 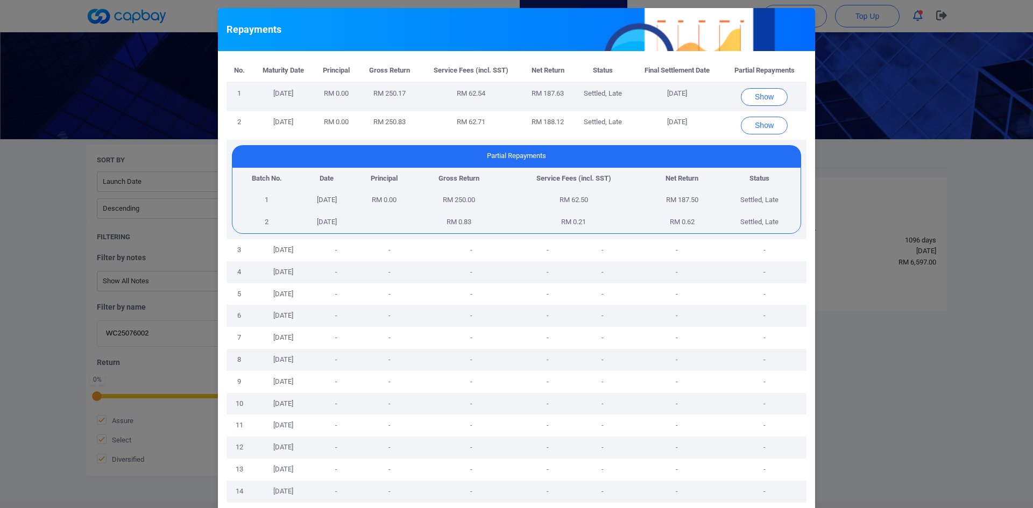 I want to click on th: Final Settlement Date, so click(x=677, y=71).